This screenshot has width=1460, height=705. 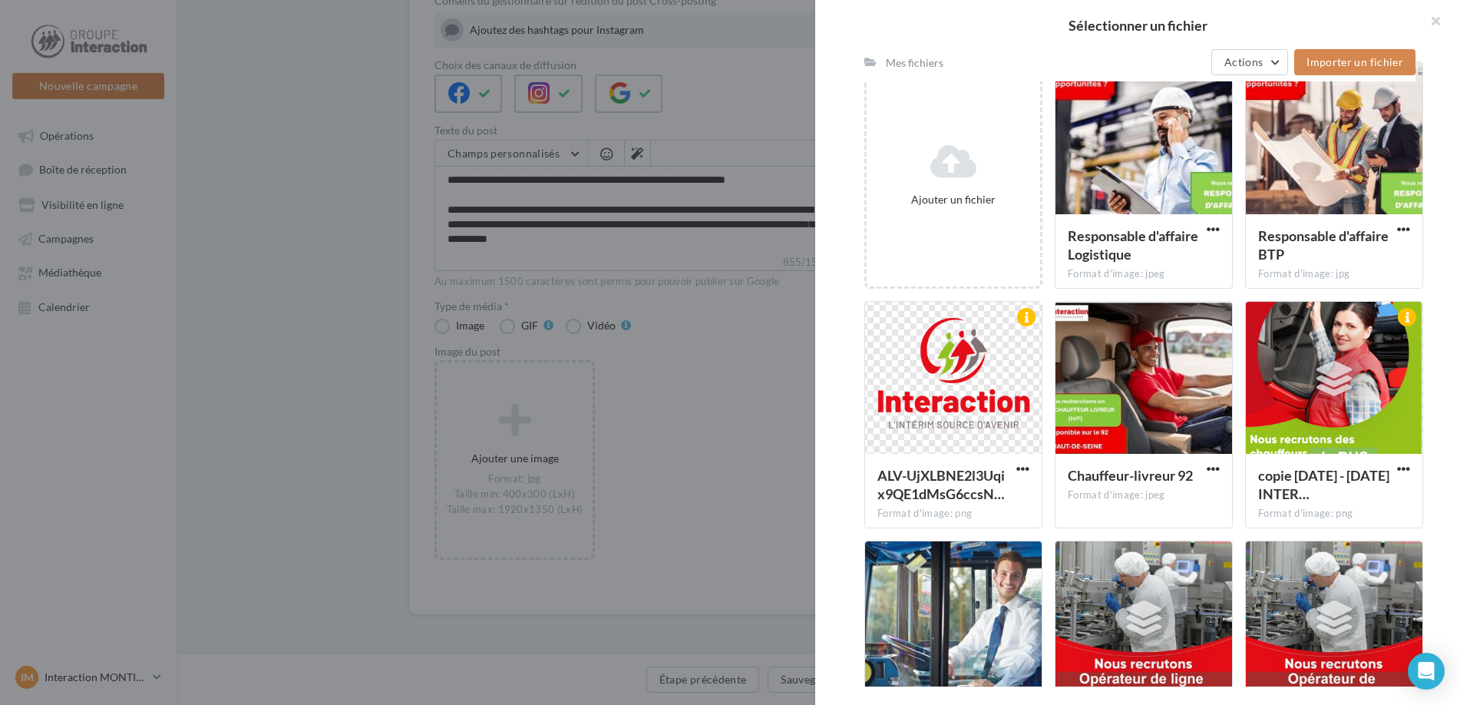 What do you see at coordinates (1323, 245) in the screenshot?
I see `span: Responsable d'affaire BTP` at bounding box center [1323, 245].